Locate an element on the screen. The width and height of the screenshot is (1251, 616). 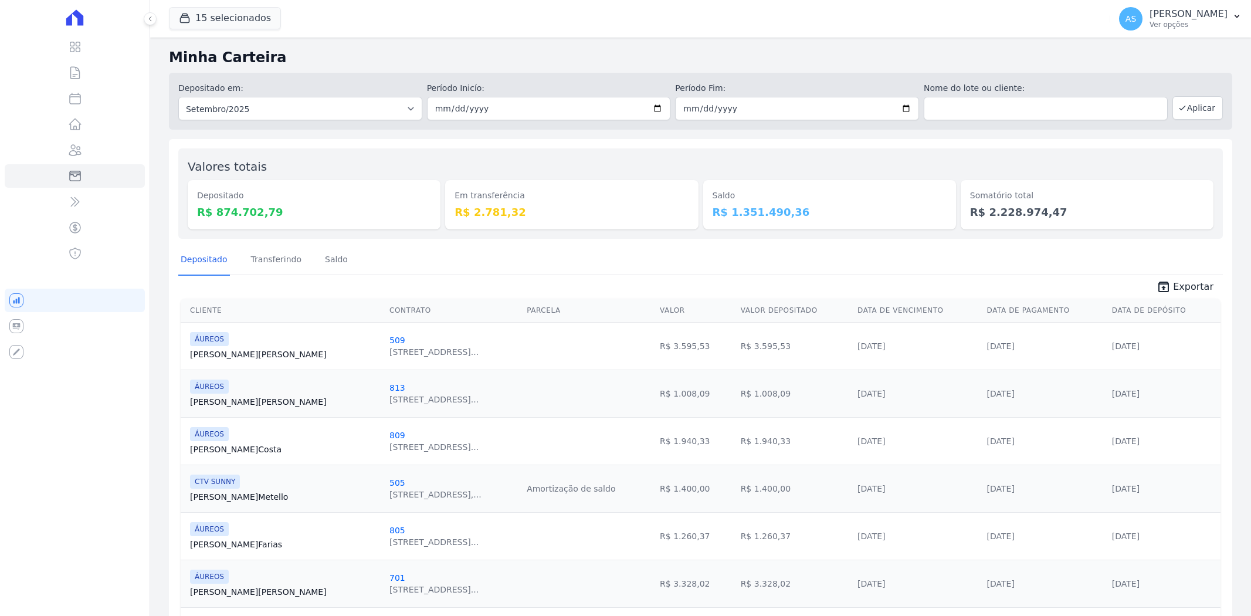
label: Depositado em: is located at coordinates (210, 88).